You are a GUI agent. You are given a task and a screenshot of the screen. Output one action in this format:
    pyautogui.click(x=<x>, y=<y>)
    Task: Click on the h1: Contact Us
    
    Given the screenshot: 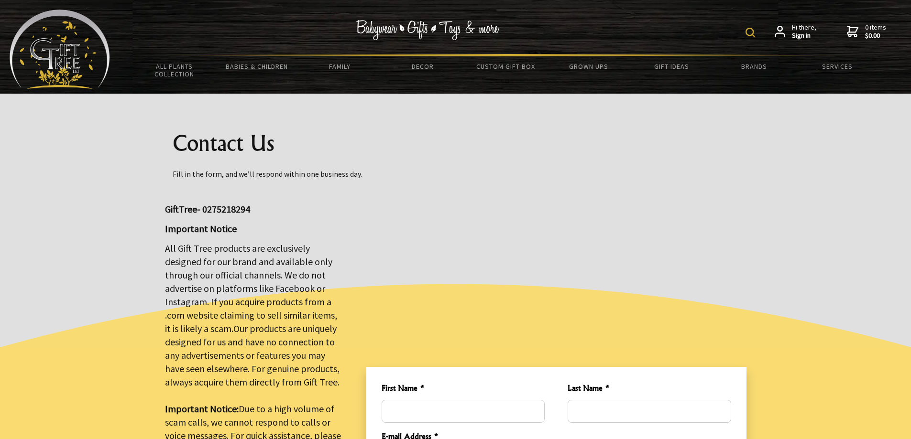 What is the action you would take?
    pyautogui.click(x=456, y=143)
    